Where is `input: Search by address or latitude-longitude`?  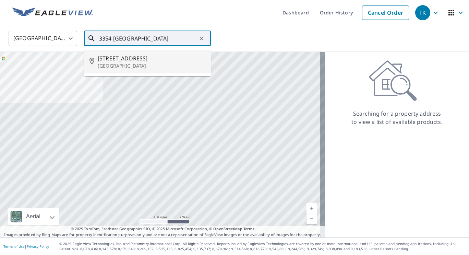
input: Search by address or latitude-longitude is located at coordinates (148, 38).